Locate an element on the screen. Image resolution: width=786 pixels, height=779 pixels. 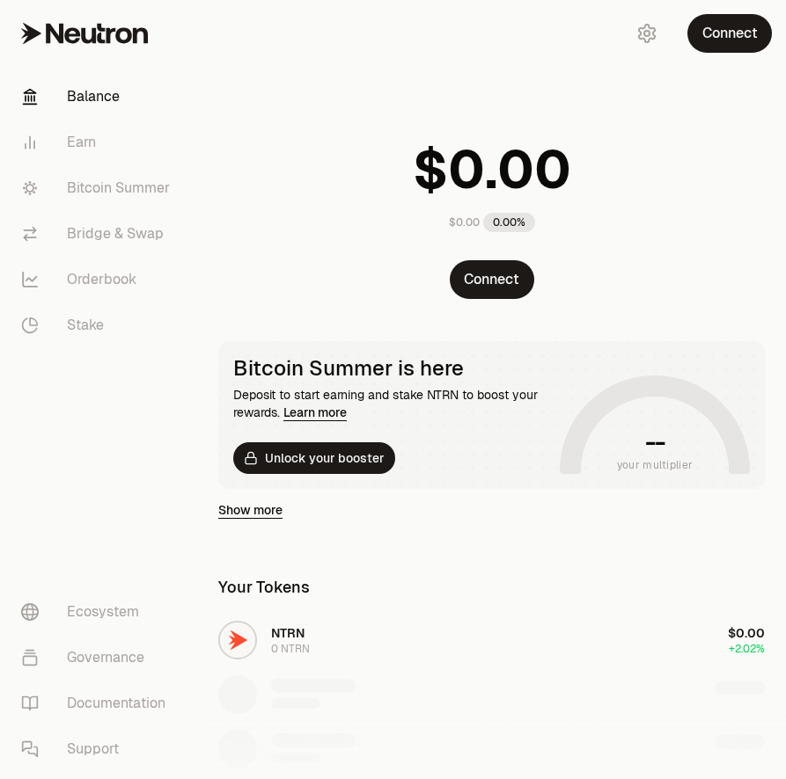
span: your multiplier is located at coordinates (655, 465).